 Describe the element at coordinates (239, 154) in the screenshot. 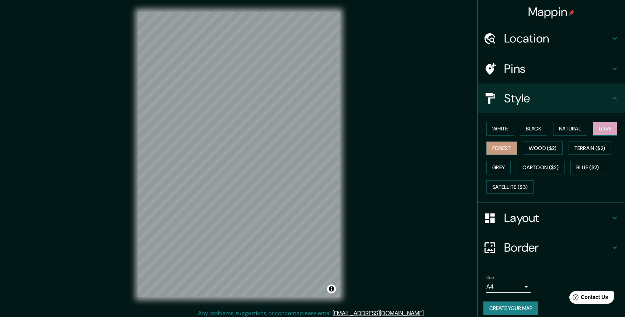

I see `canvas: Map` at that location.